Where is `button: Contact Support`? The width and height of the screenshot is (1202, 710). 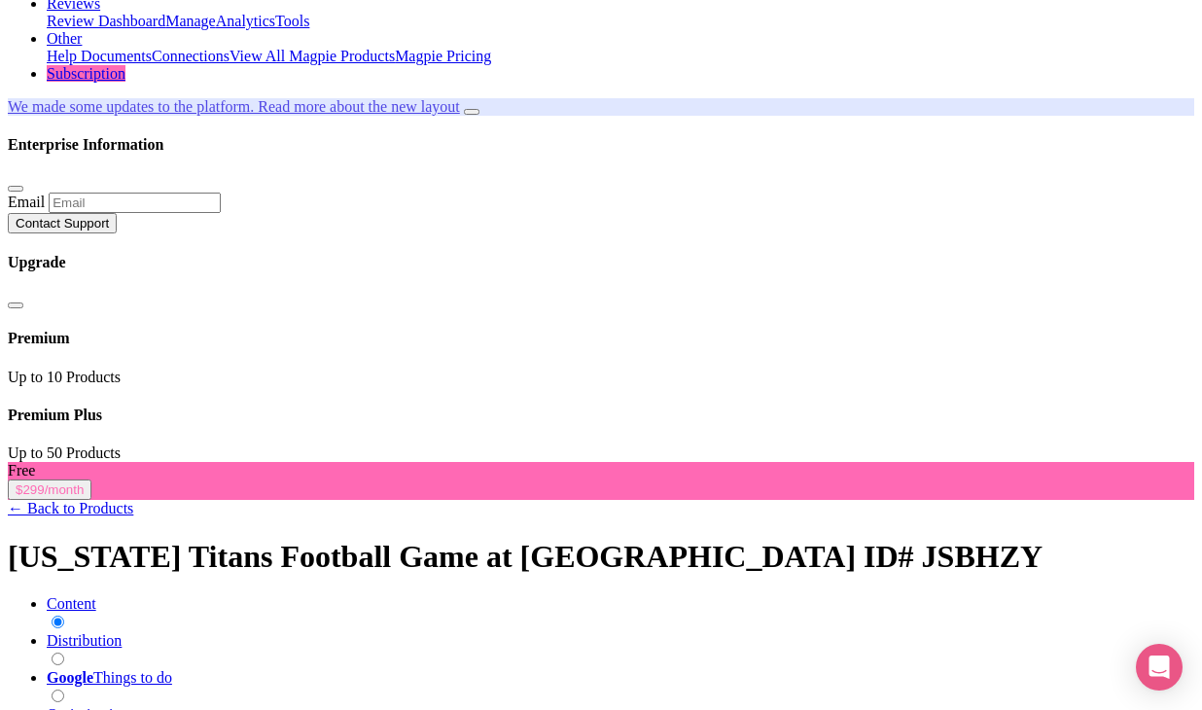
button: Contact Support is located at coordinates (62, 223).